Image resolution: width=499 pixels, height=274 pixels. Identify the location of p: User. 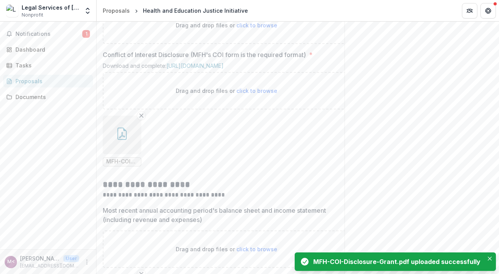
(71, 259).